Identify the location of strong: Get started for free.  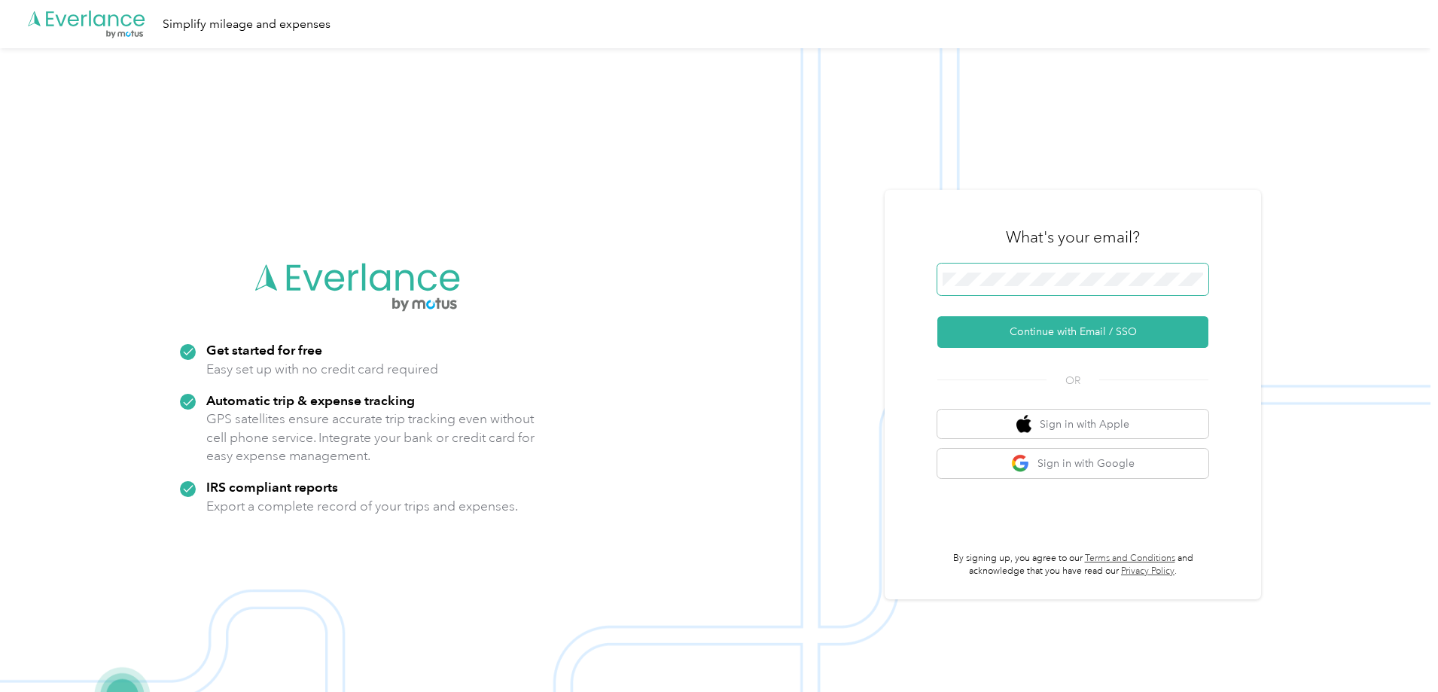
(264, 349).